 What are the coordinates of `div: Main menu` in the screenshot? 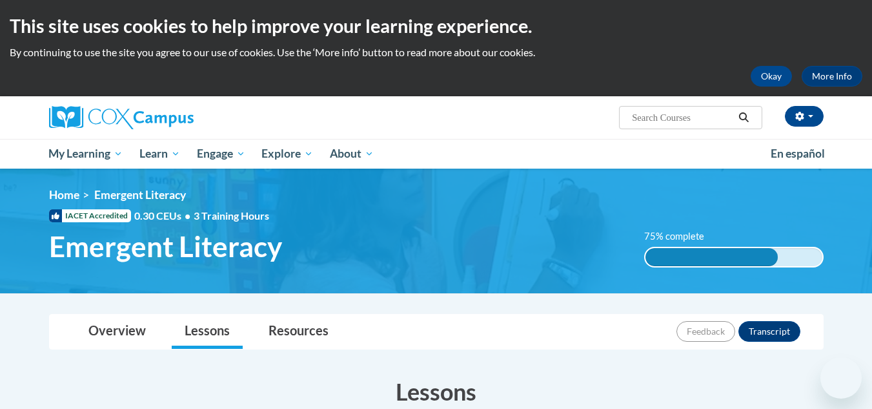 It's located at (436, 154).